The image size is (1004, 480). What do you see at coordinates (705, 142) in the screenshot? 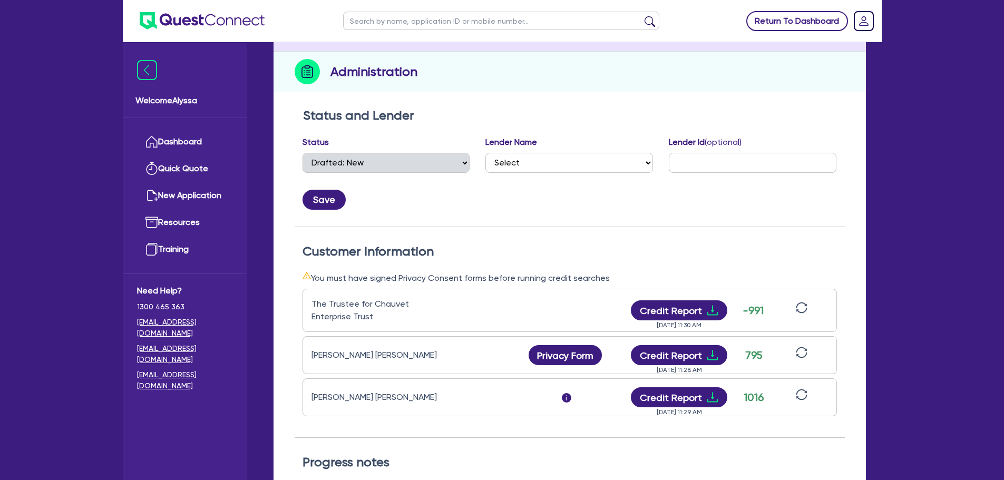
I see `label: Lender Id` at bounding box center [705, 142].